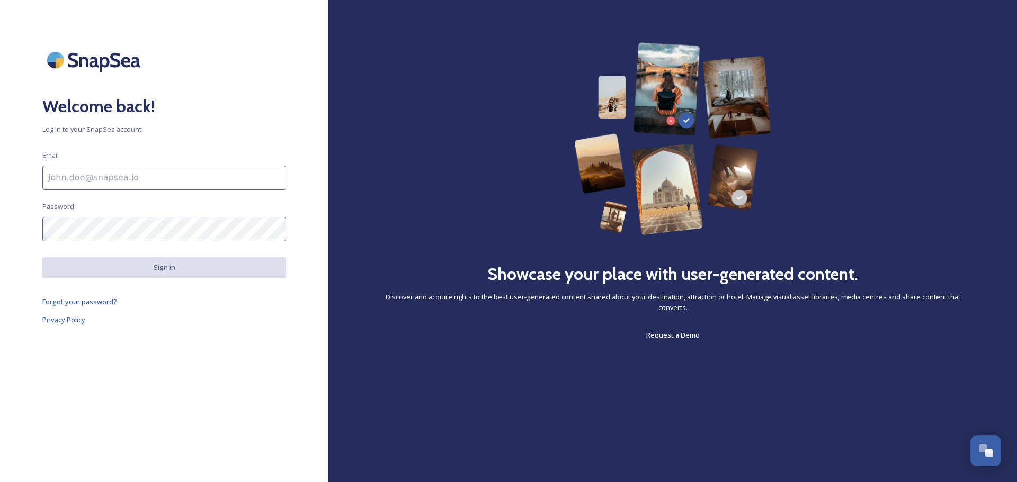  What do you see at coordinates (672, 335) in the screenshot?
I see `span: Request a Demo` at bounding box center [672, 335].